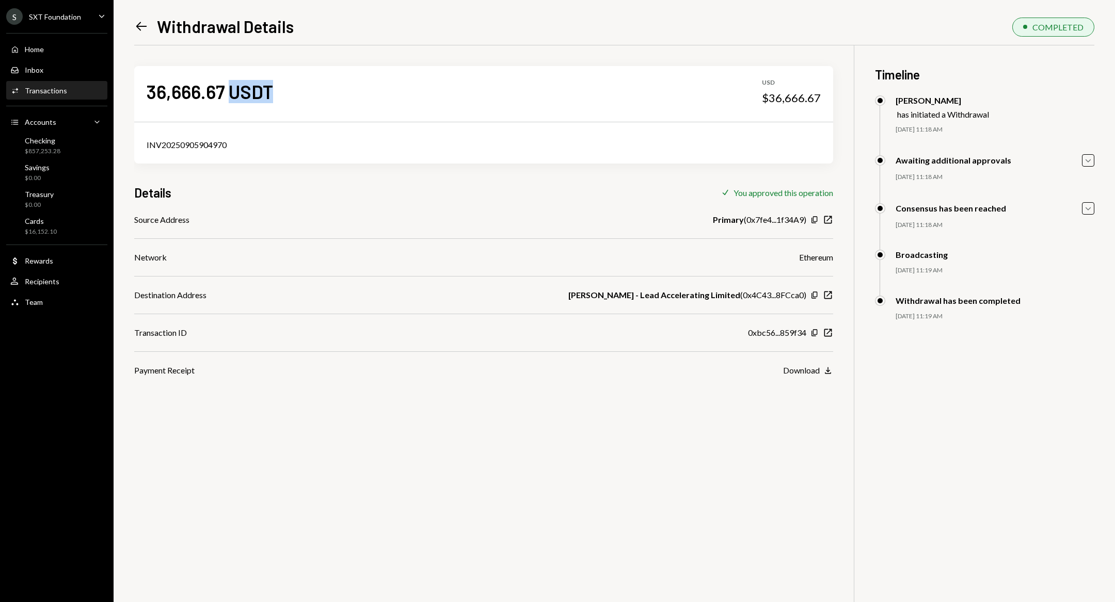  What do you see at coordinates (943, 114) in the screenshot?
I see `div: has initiated a Withdrawal` at bounding box center [943, 114].